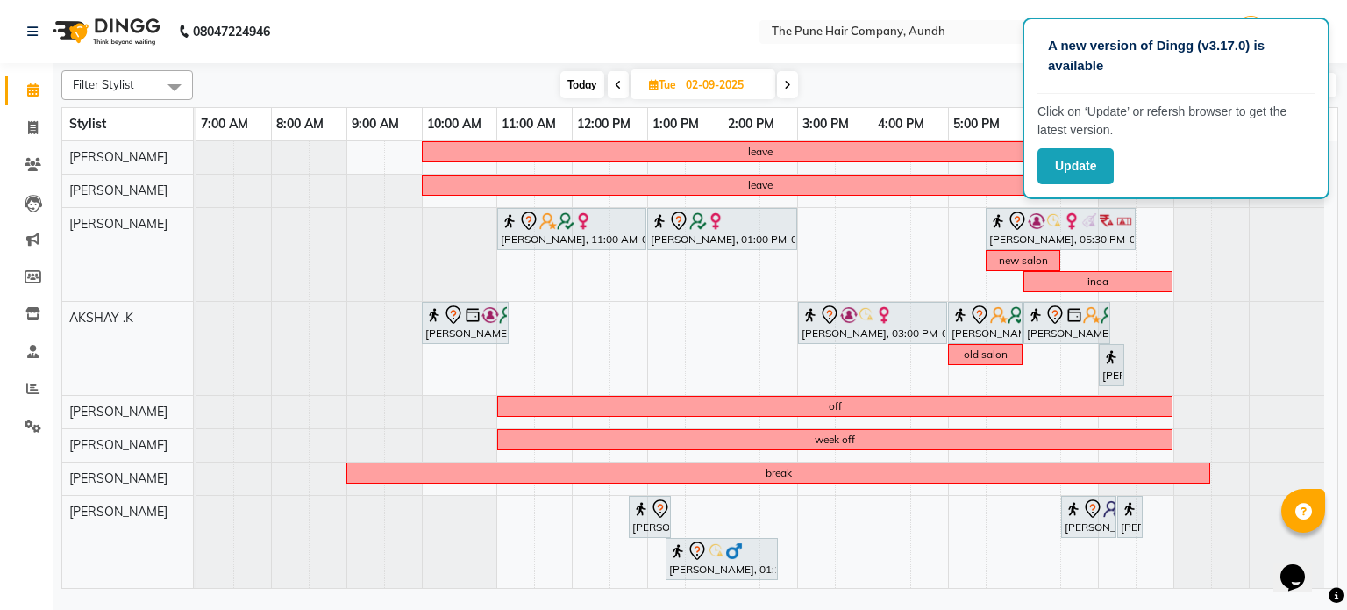 The width and height of the screenshot is (1347, 610). Describe the element at coordinates (375, 124) in the screenshot. I see `a: 9:00 AM` at that location.